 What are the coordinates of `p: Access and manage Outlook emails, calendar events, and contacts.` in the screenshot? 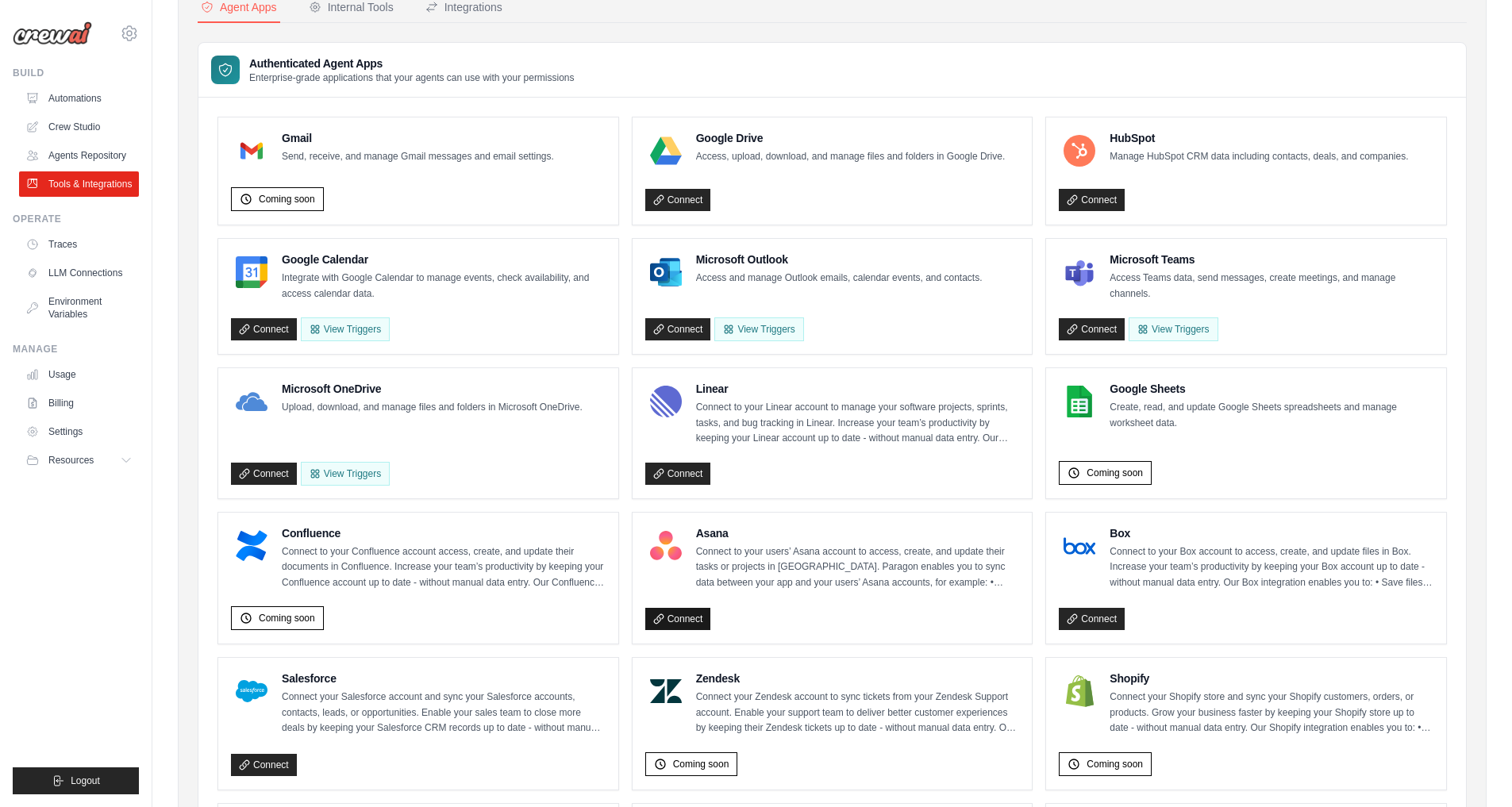 It's located at (838, 278).